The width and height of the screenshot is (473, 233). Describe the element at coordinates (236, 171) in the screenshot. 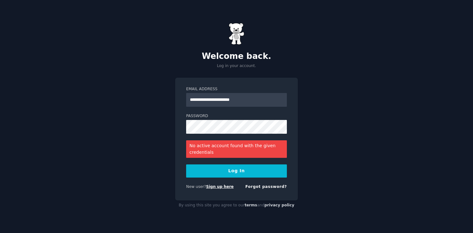

I see `button: Log In` at that location.